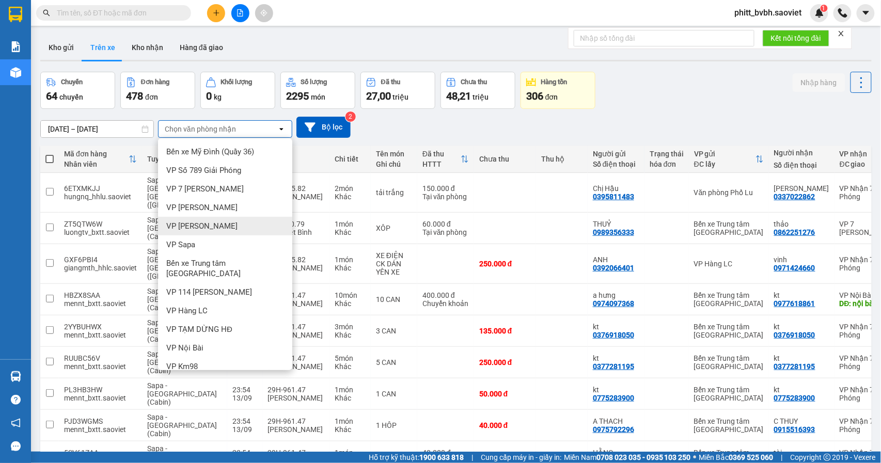 The width and height of the screenshot is (881, 463). Describe the element at coordinates (296, 260) in the screenshot. I see `div: 29H-805.82` at that location.